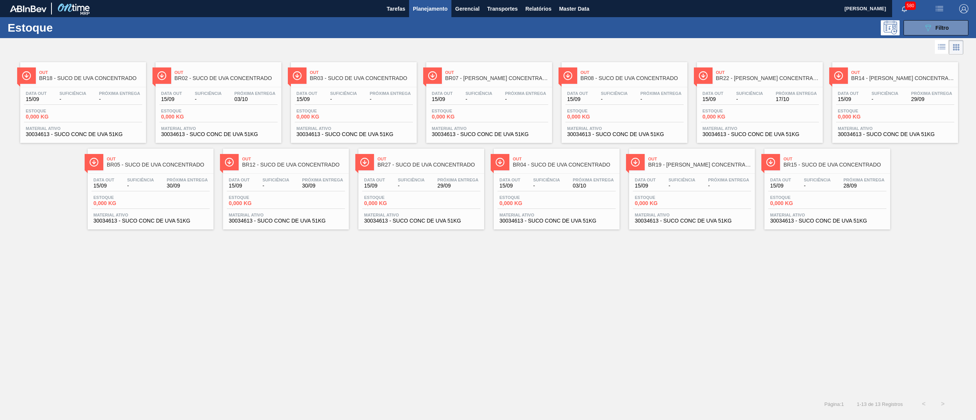 Image resolution: width=976 pixels, height=420 pixels. I want to click on span: BR05 - SUCO DE UVA CONCENTRADO, so click(158, 165).